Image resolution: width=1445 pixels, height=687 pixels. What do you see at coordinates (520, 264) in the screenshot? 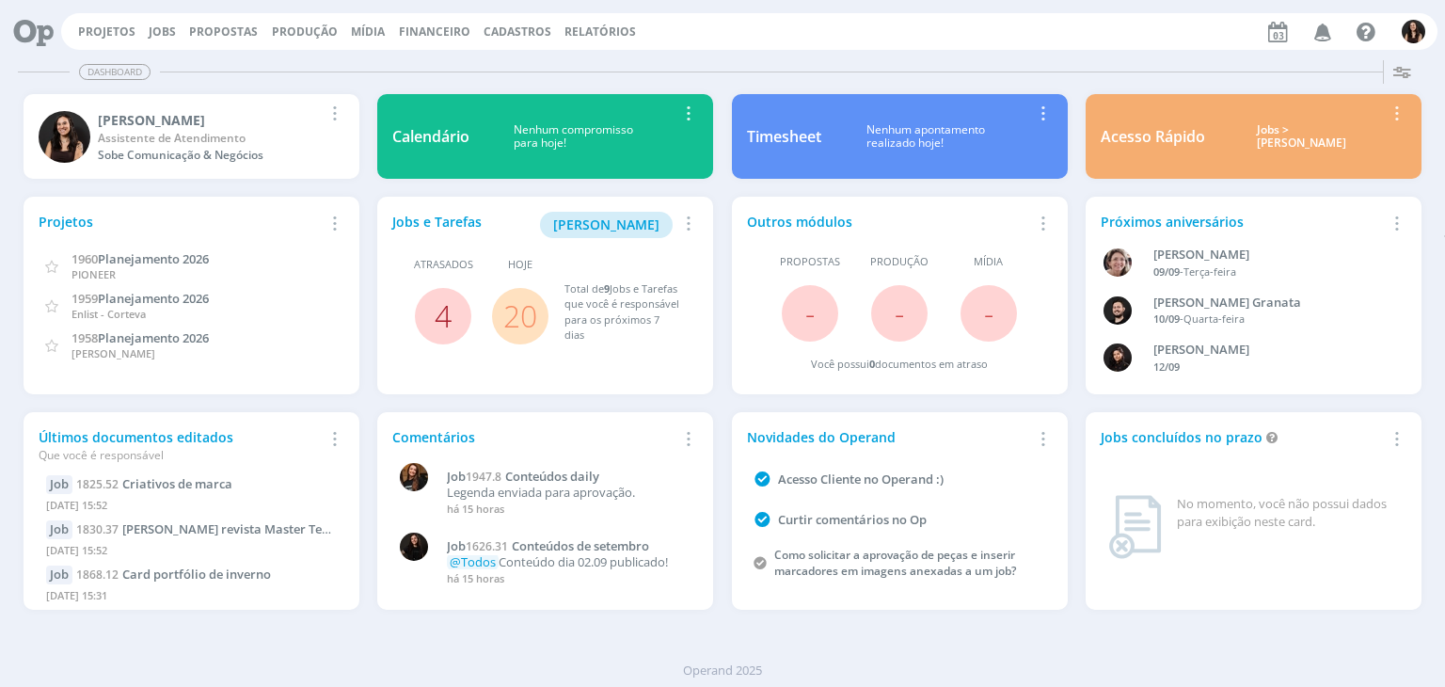
I see `span: Hoje` at bounding box center [520, 264].